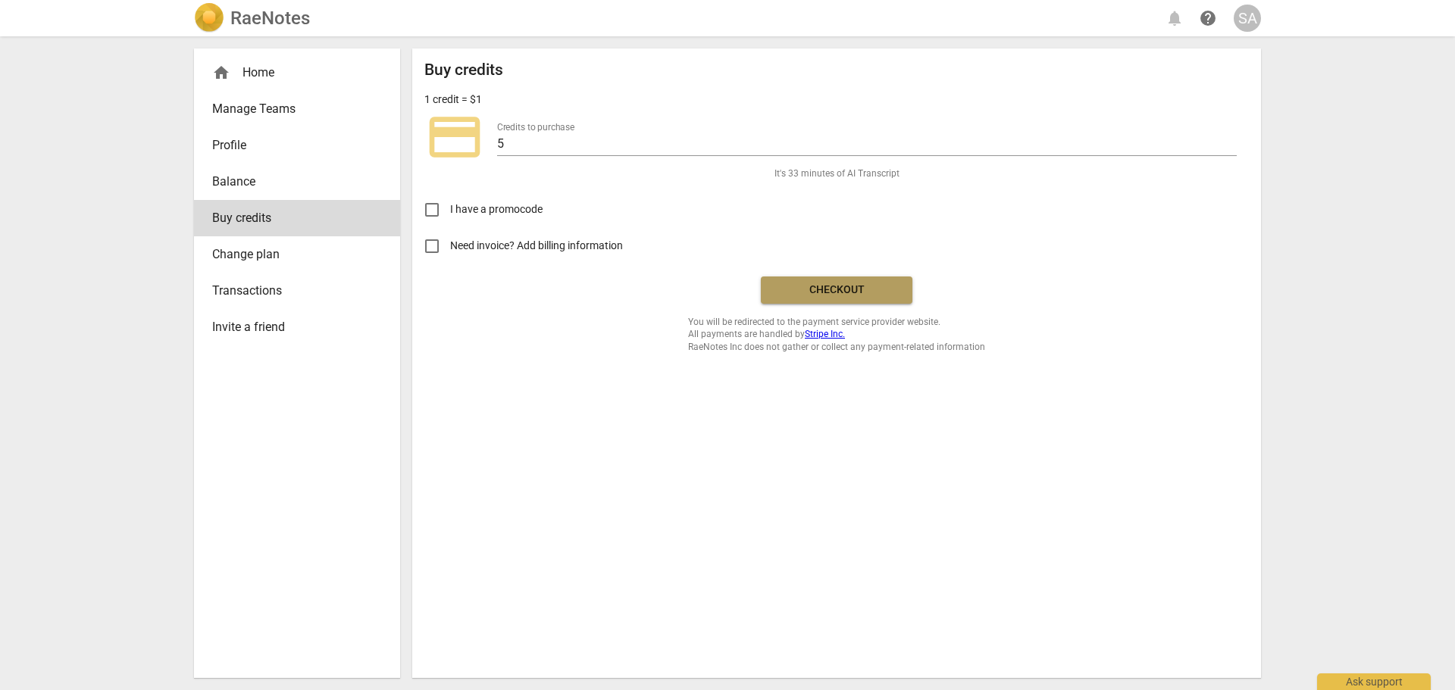 This screenshot has height=690, width=1455. What do you see at coordinates (1208, 18) in the screenshot?
I see `a: Help` at bounding box center [1208, 18].